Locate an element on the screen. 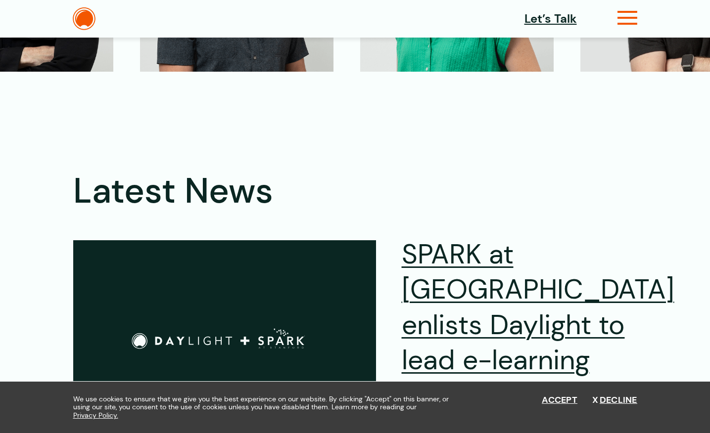 This screenshot has height=433, width=710. span: Let’s Talk is located at coordinates (550, 19).